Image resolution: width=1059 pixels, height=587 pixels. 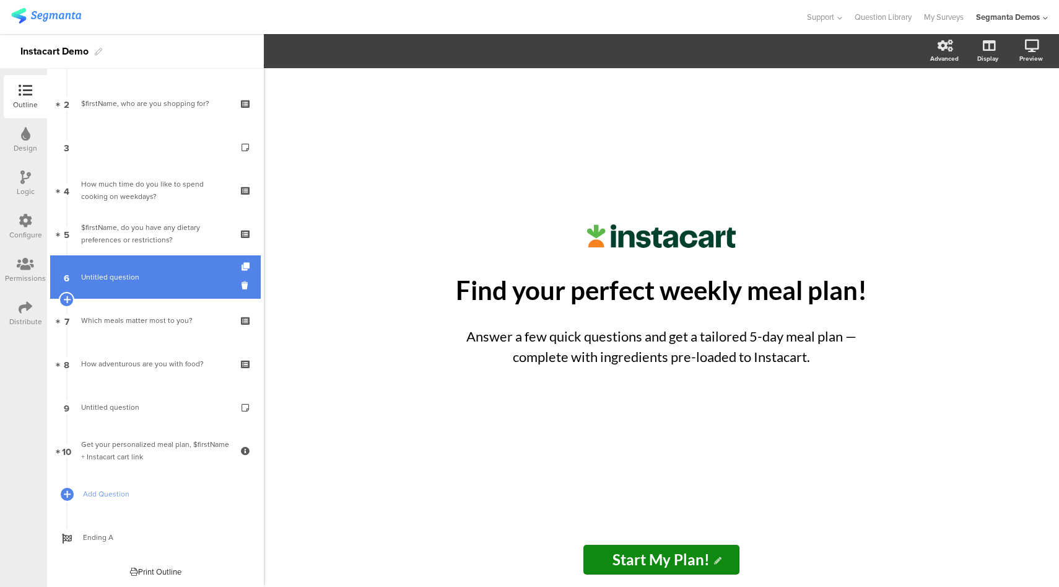 I want to click on p: Answer a few quick questions and get a tailored 5-day meal plan — complete with ingredients pre-l..., so click(x=661, y=346).